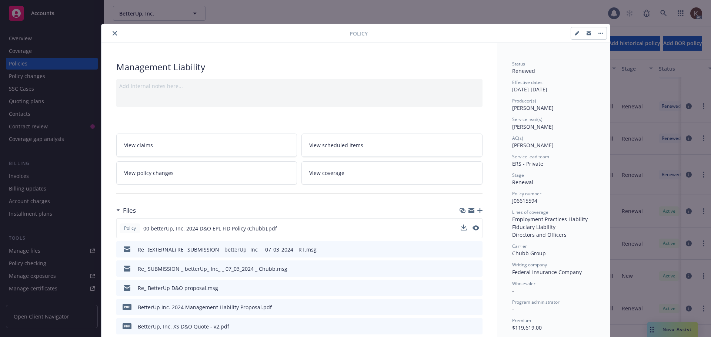 This screenshot has width=711, height=337. What do you see at coordinates (138, 145) in the screenshot?
I see `span: View claims` at bounding box center [138, 145].